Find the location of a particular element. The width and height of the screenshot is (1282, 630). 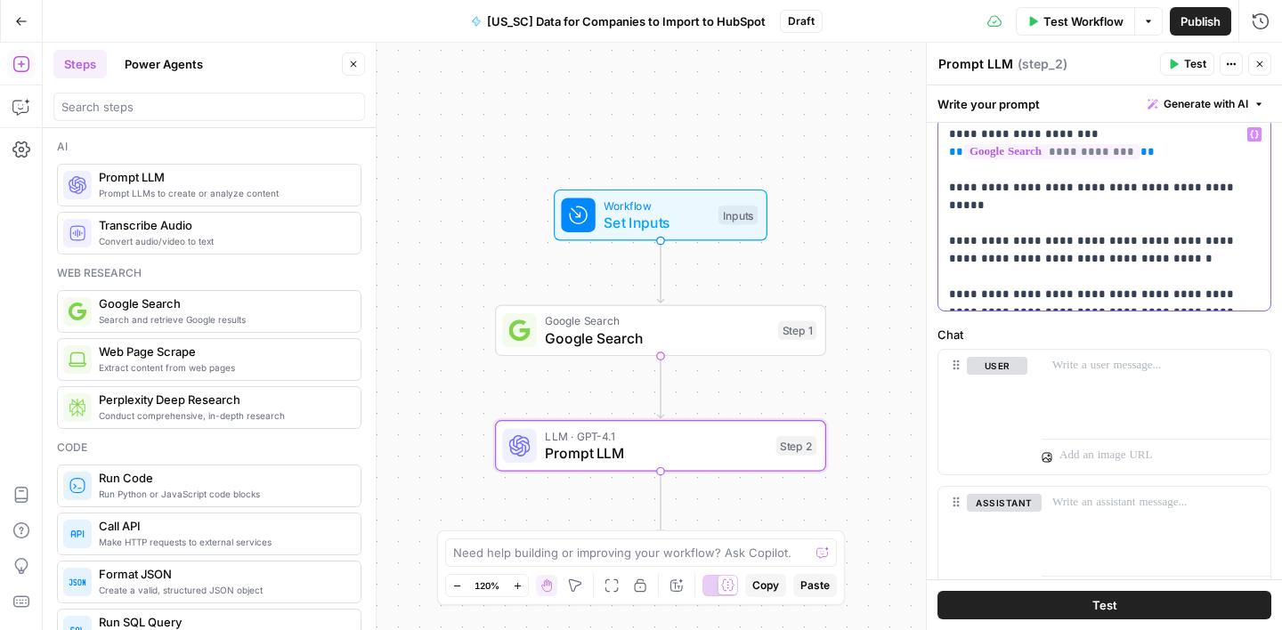

button: Publish is located at coordinates (1200, 21).